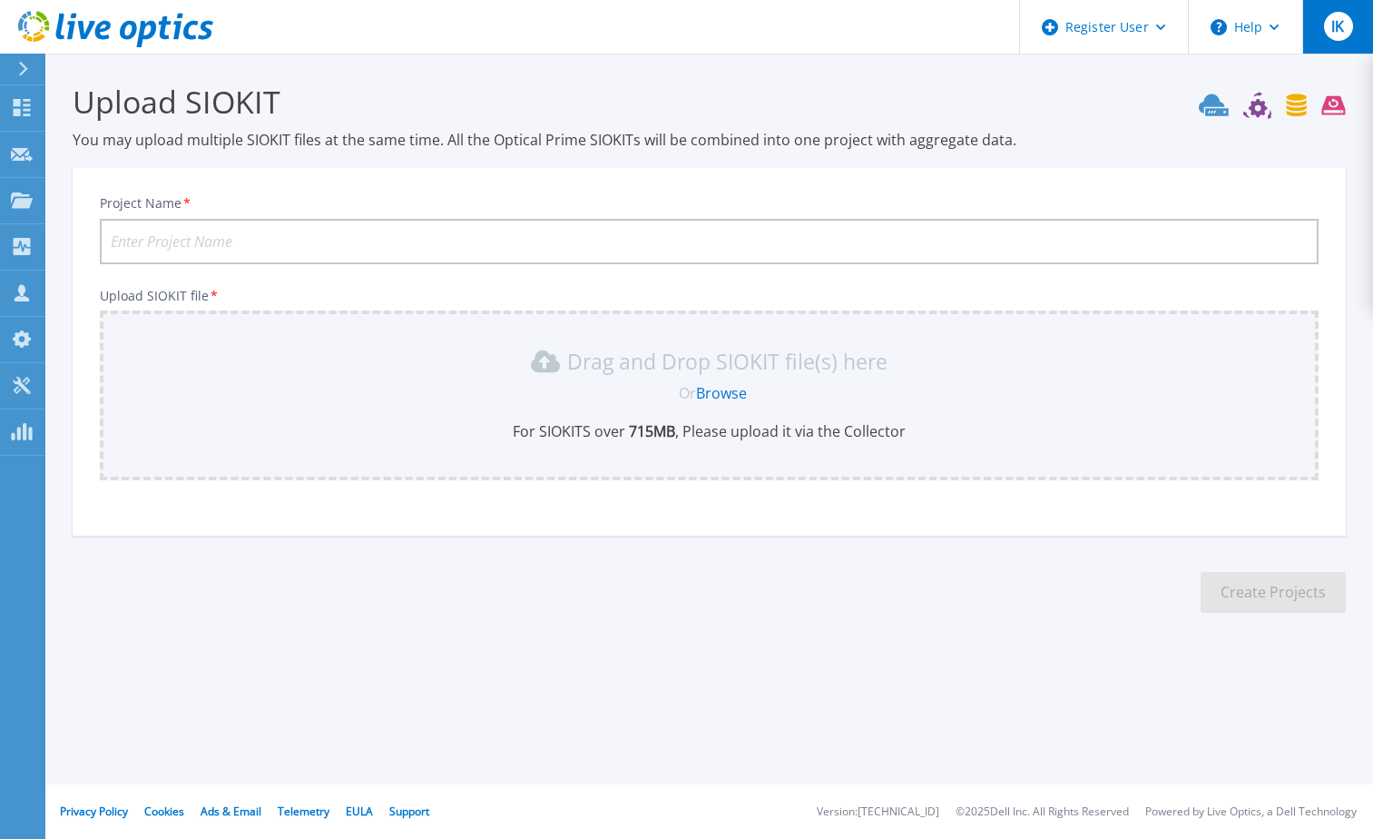 The height and width of the screenshot is (839, 1373). I want to click on a: Cookies, so click(164, 810).